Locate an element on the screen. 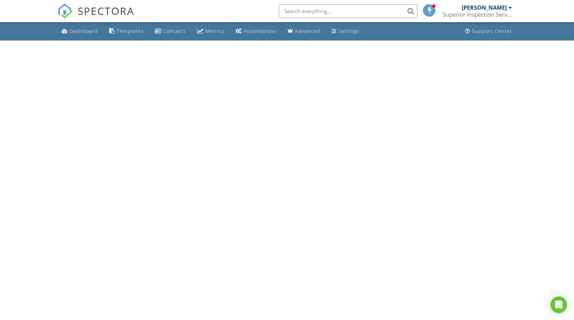 The width and height of the screenshot is (574, 320). a: Support Center is located at coordinates (489, 31).